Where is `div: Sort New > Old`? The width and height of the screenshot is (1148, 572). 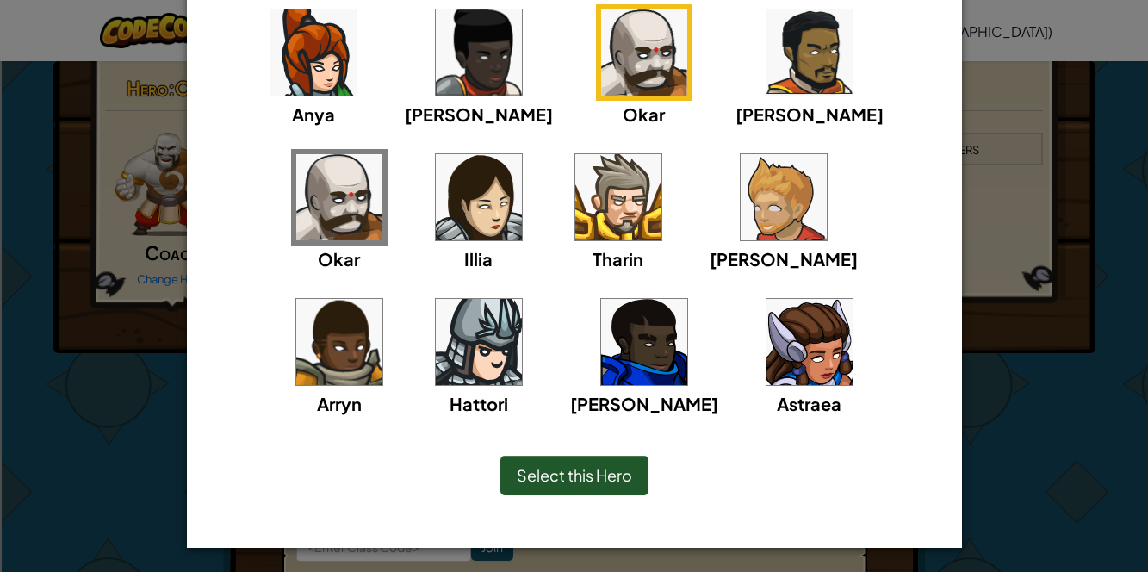
div: Sort New > Old is located at coordinates (574, 30).